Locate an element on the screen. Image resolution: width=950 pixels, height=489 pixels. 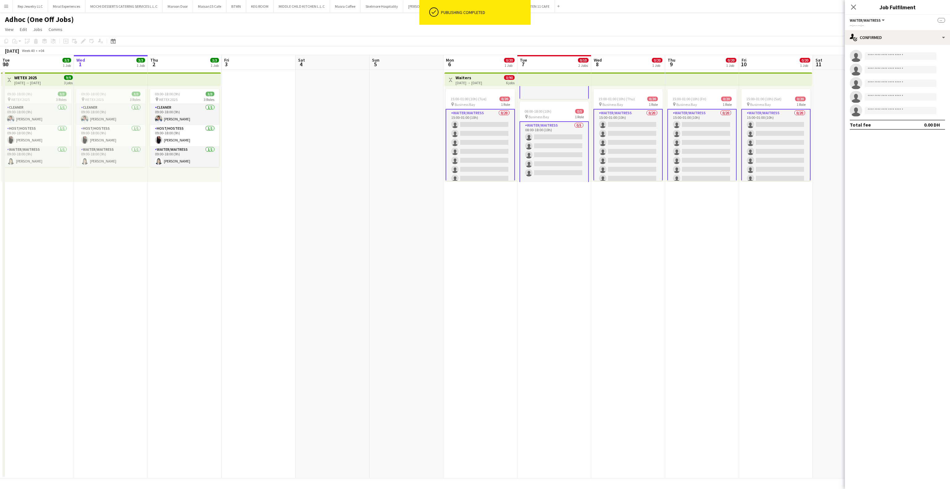
a: Jobs is located at coordinates (38, 29).